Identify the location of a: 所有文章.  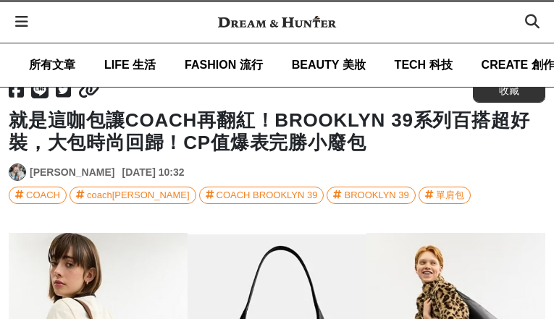
(52, 65).